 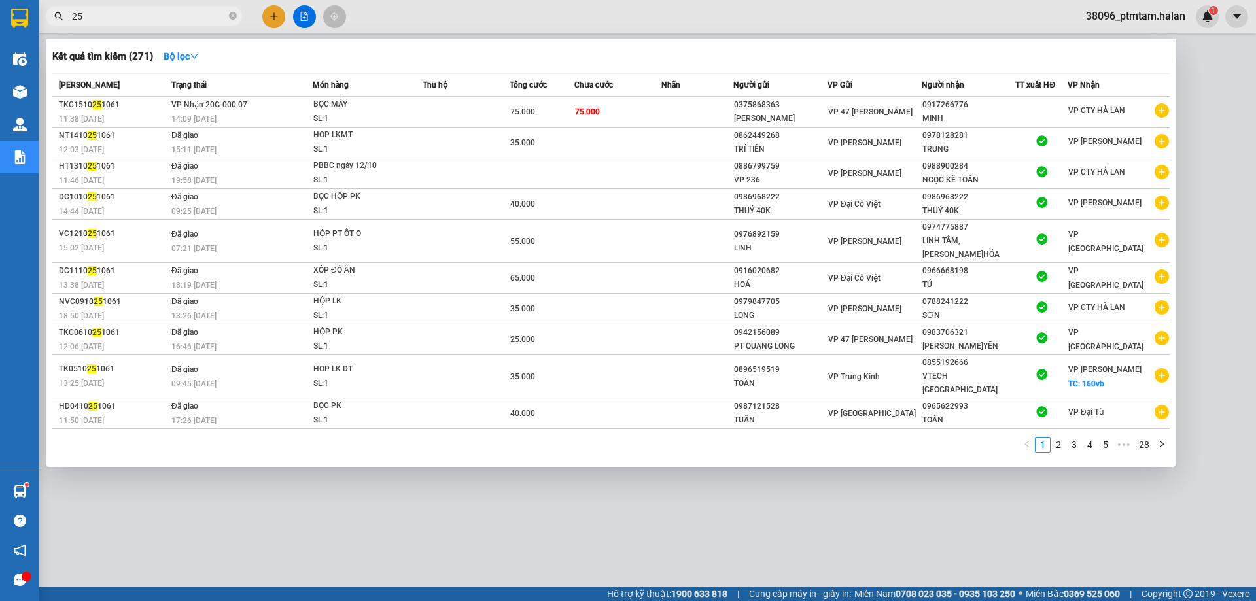 I want to click on button: right, so click(x=1161, y=445).